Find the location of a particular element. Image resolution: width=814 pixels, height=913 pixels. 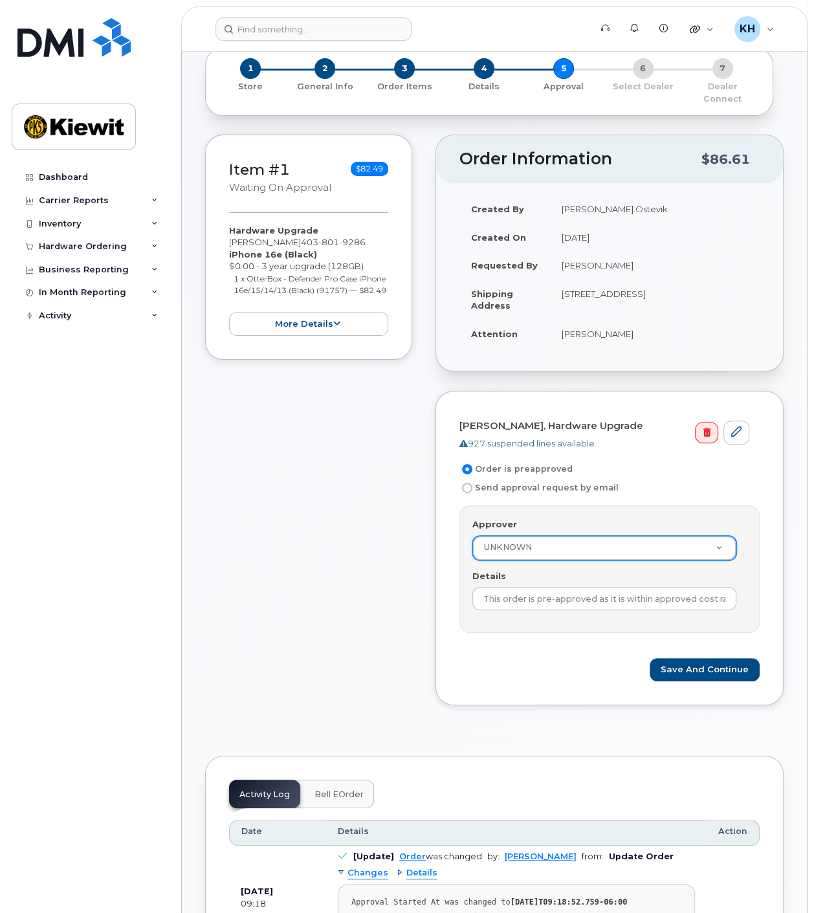

button: Save and Continue is located at coordinates (705, 670).